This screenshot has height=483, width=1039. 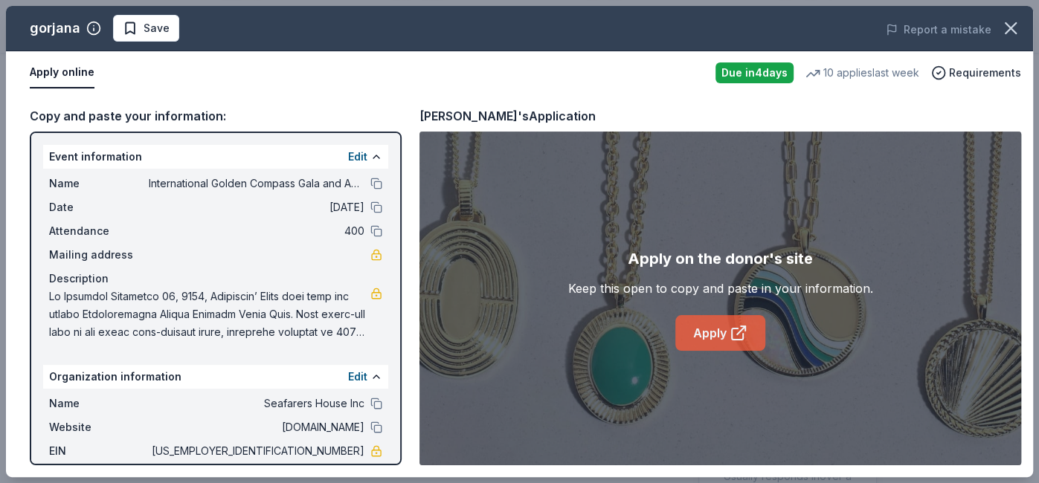 I want to click on span: Seafarers House Inc, so click(x=257, y=404).